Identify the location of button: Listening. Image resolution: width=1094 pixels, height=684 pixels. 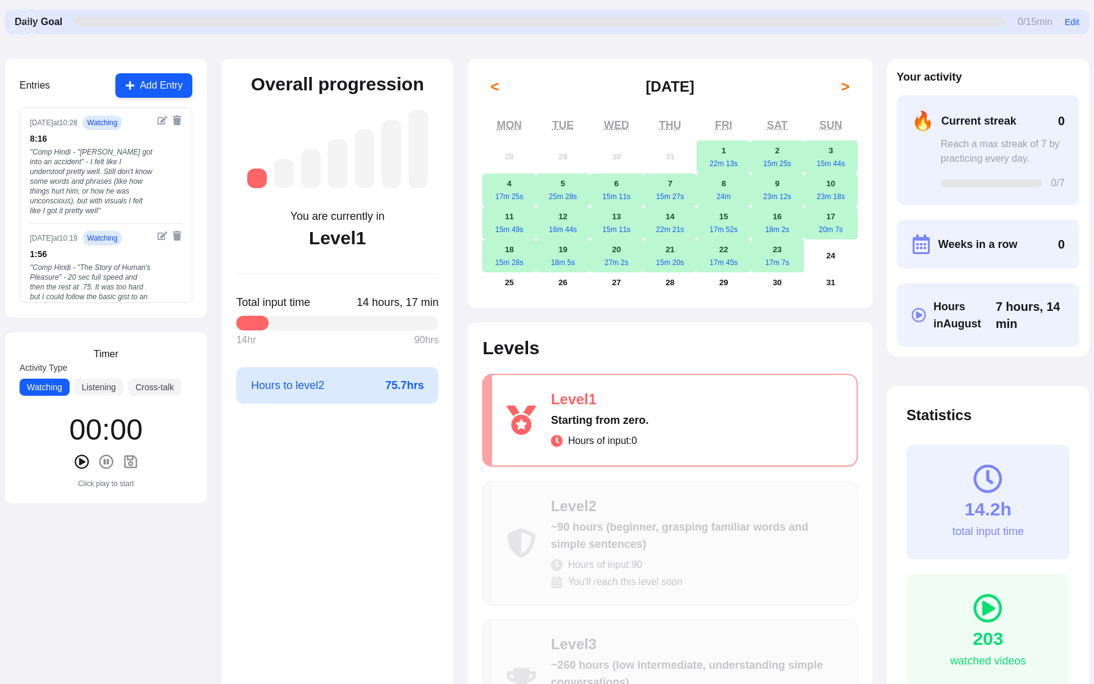
(99, 387).